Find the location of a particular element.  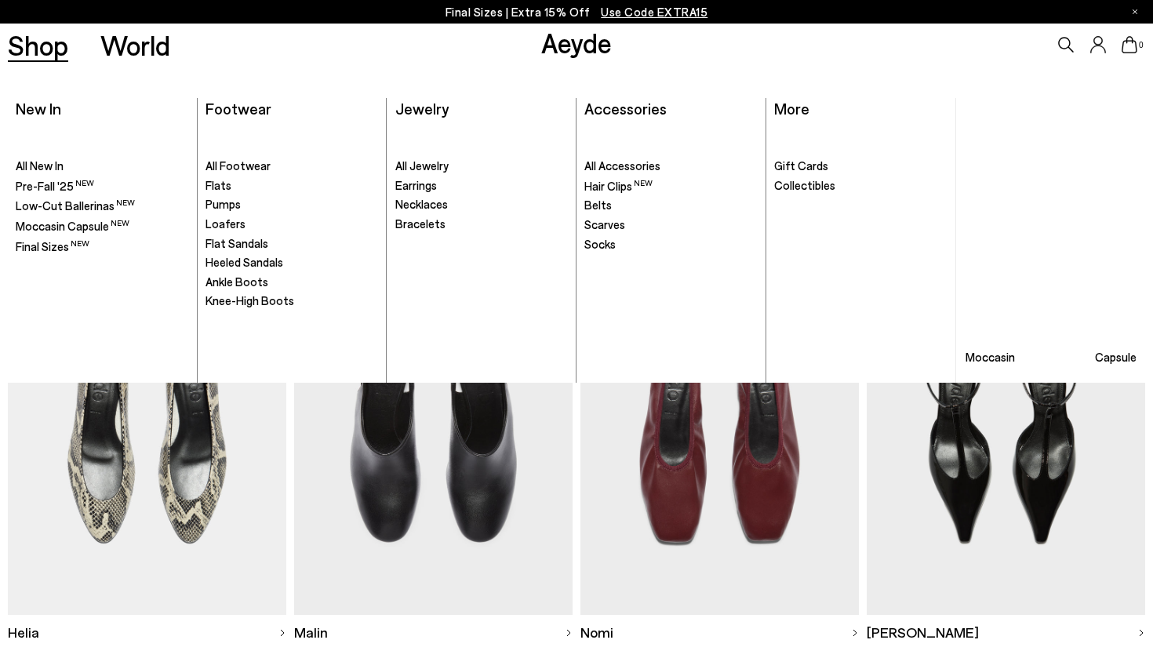

span: Low-Cut Ballerinas is located at coordinates (75, 205).